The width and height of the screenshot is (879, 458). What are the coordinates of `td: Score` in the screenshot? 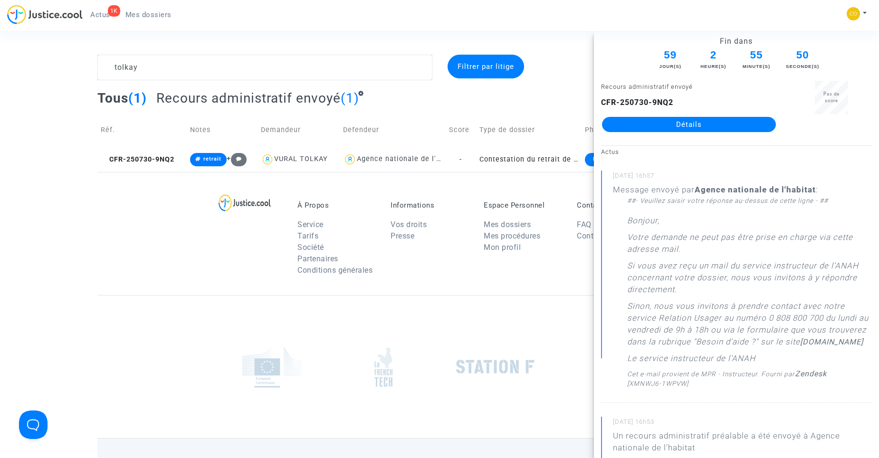 It's located at (461, 130).